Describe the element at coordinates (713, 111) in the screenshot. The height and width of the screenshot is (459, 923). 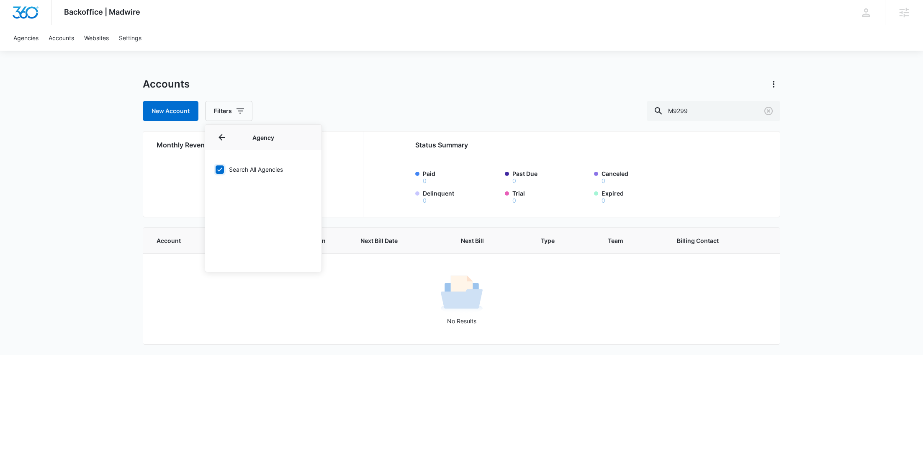
I see `input: Search` at that location.